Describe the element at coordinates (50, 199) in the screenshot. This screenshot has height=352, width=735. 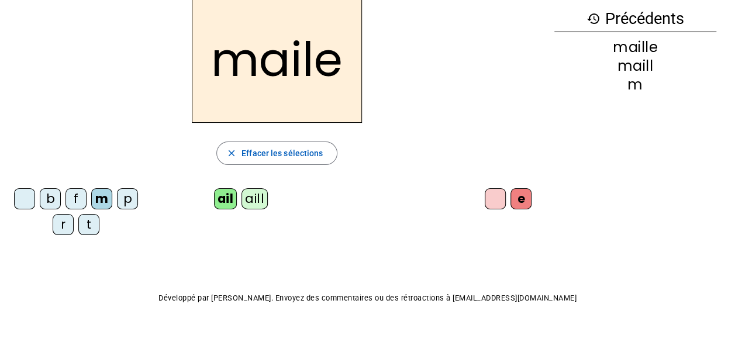
I see `div: b` at that location.